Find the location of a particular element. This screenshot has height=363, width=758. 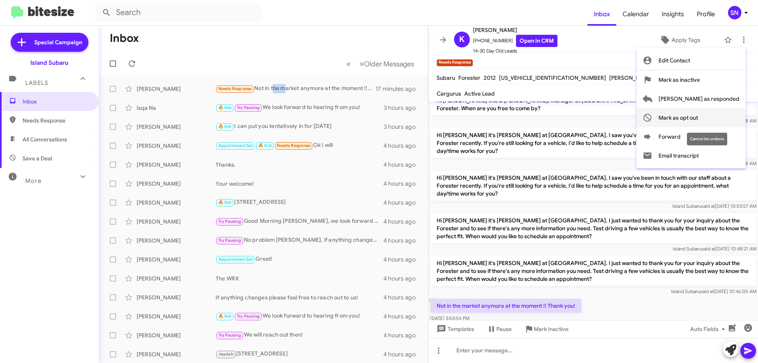

span: Edit Contact is located at coordinates (674, 60).